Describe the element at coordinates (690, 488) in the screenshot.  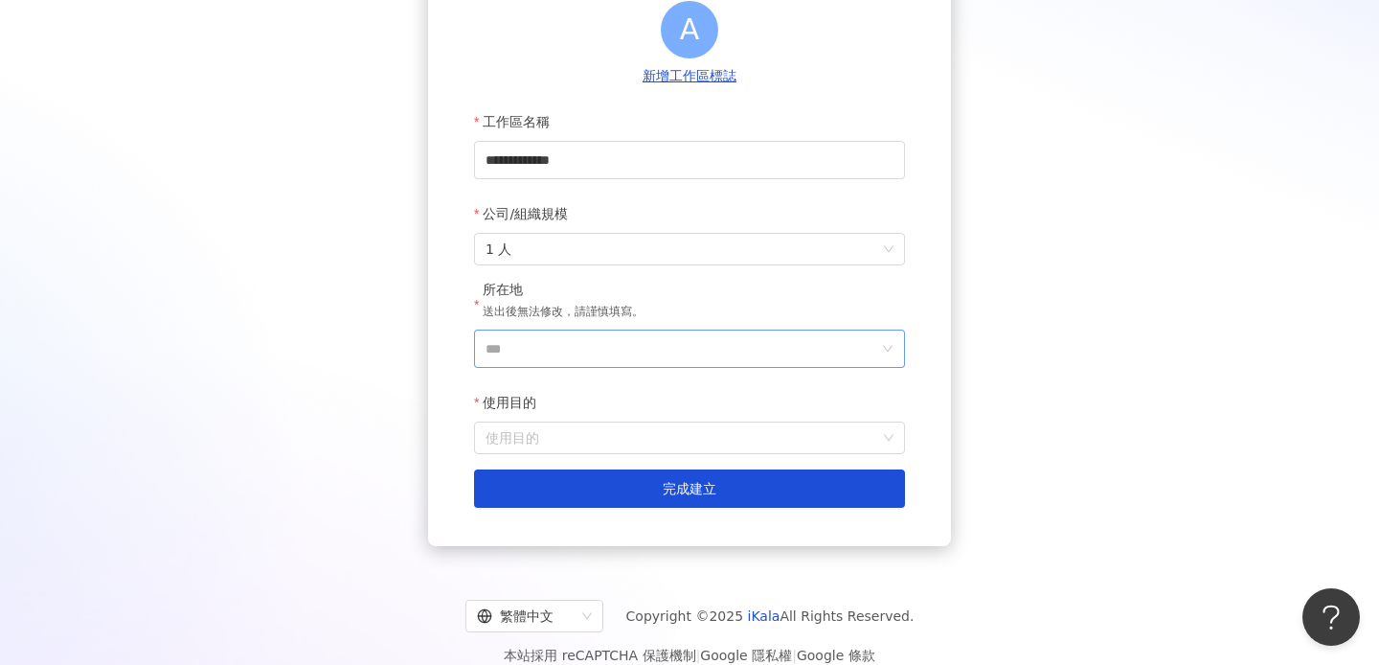
I see `span: 完成建立` at that location.